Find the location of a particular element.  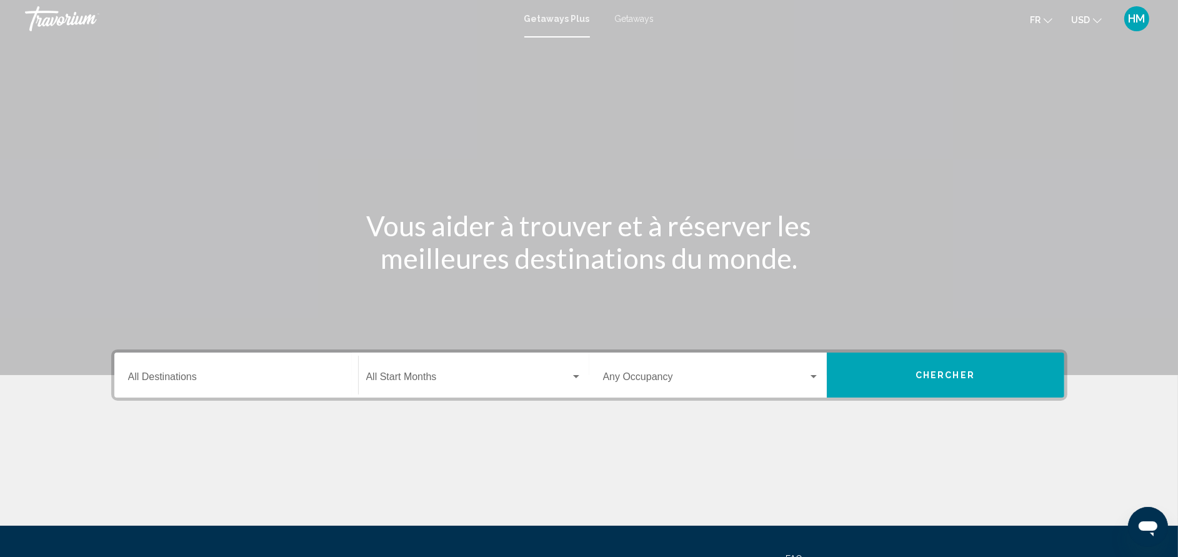

button: Change currency is located at coordinates (1086, 19).